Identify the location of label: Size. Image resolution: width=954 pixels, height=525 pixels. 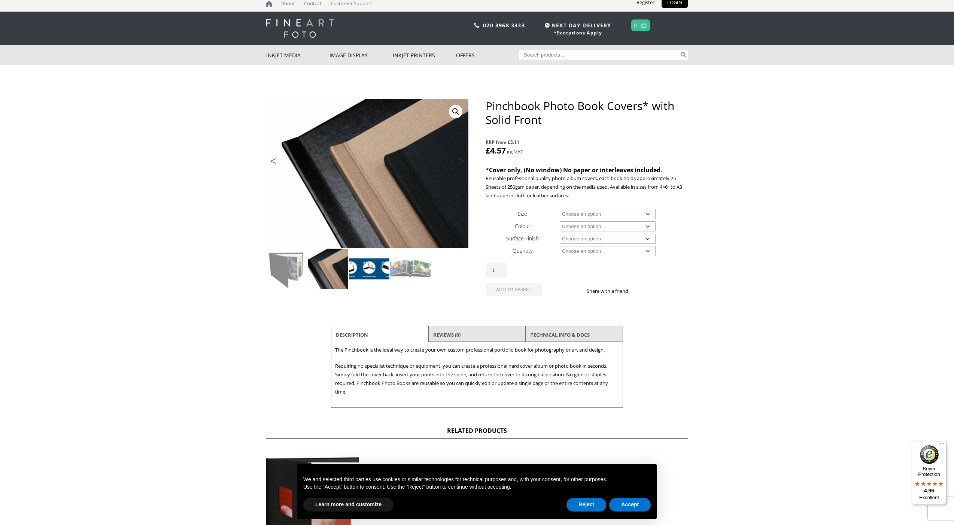
(522, 213).